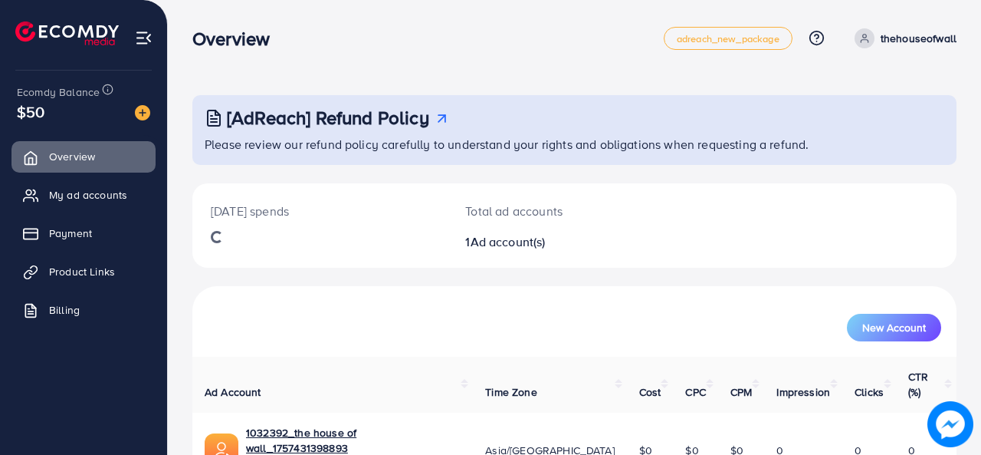 This screenshot has width=981, height=455. Describe the element at coordinates (902, 38) in the screenshot. I see `a: thehouseofwall` at that location.